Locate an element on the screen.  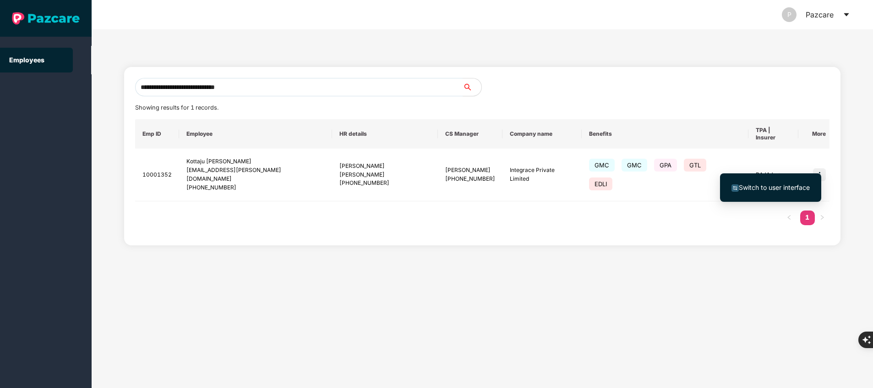
span: left is located at coordinates (789, 217).